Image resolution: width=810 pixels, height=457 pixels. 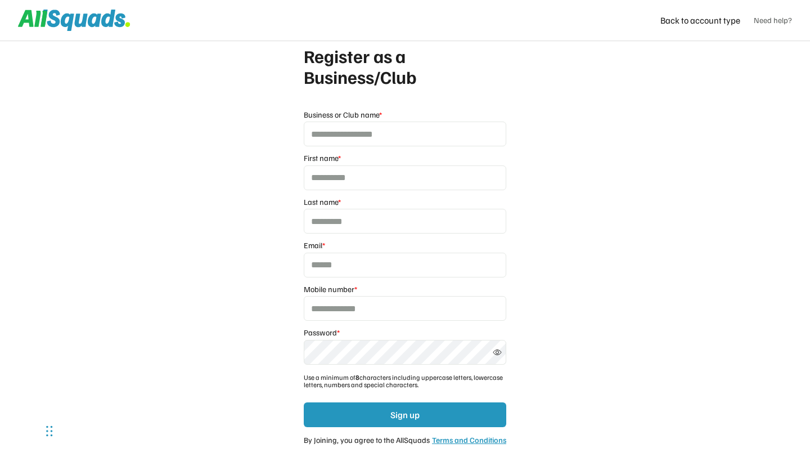 What do you see at coordinates (399, 66) in the screenshot?
I see `div: Register as a Business/Club` at bounding box center [399, 66].